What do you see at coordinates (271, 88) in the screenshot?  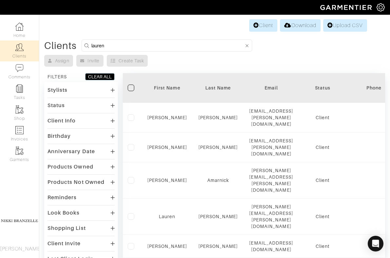 I see `div: Email` at bounding box center [271, 88].